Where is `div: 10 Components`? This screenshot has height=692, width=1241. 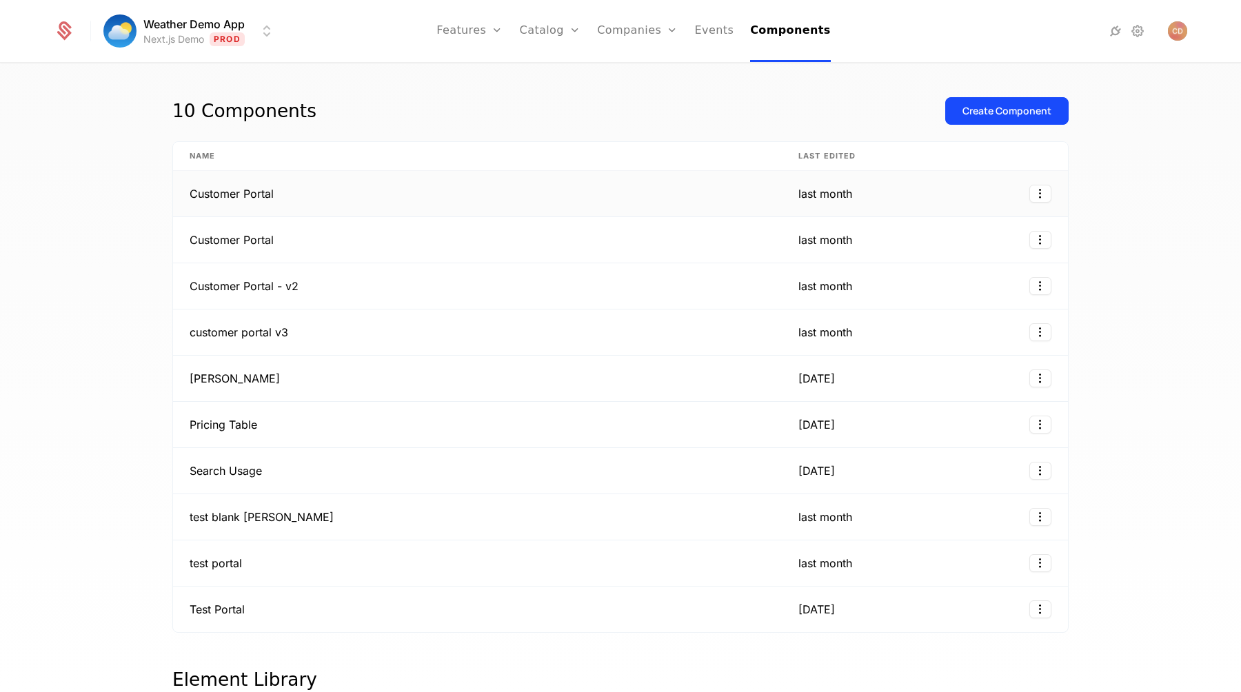
div: 10 Components is located at coordinates (244, 111).